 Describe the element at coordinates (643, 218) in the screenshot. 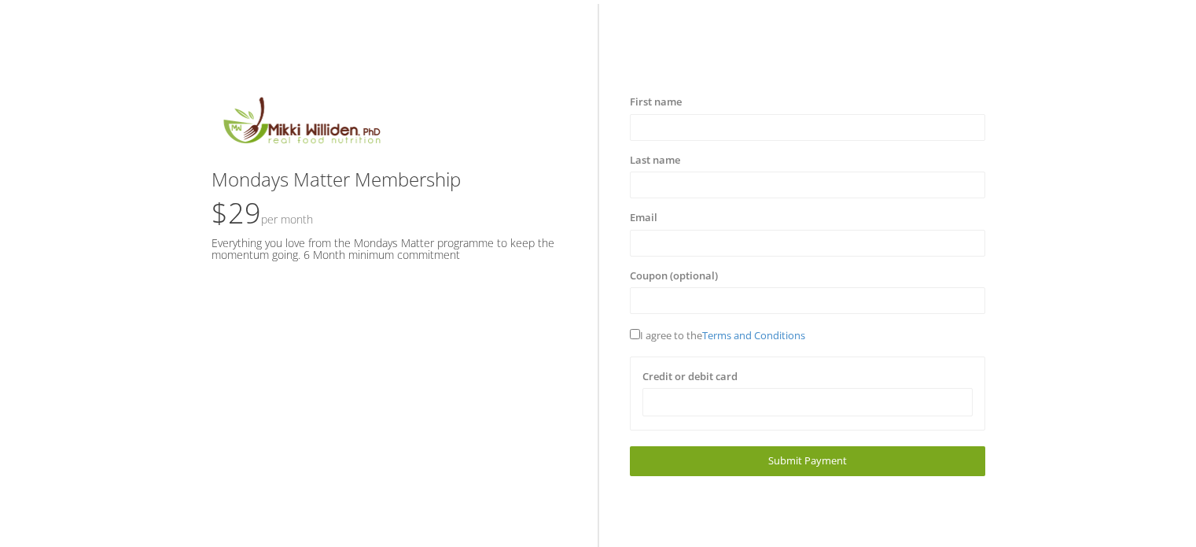

I see `label: Email` at that location.